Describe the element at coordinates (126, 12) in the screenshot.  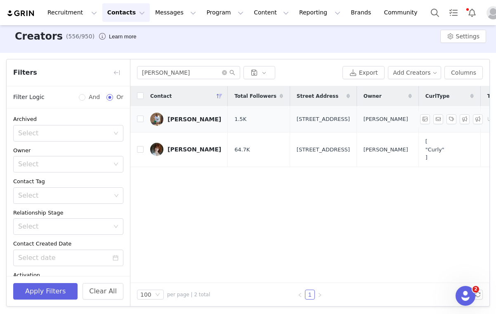
I see `button: Contacts` at that location.